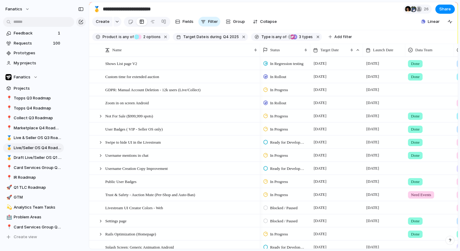  What do you see at coordinates (445, 9) in the screenshot?
I see `button: Share` at bounding box center [445, 9].